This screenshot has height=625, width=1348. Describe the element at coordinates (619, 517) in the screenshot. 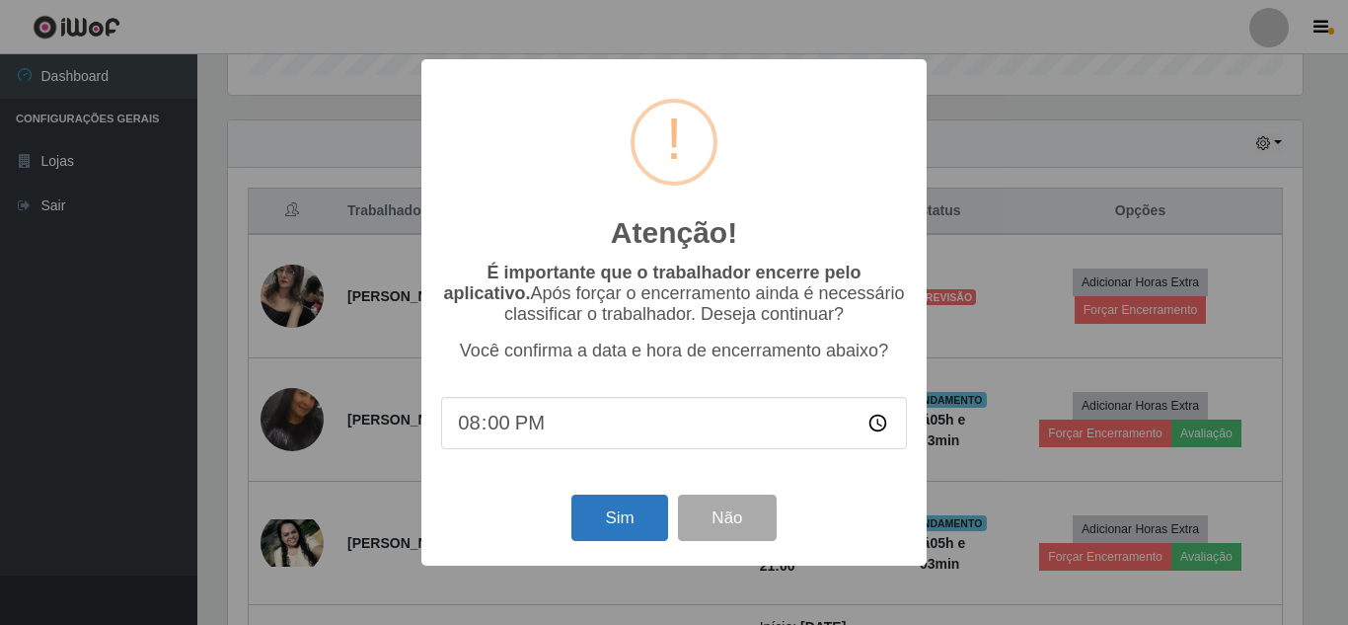

I see `button: Sim` at that location.